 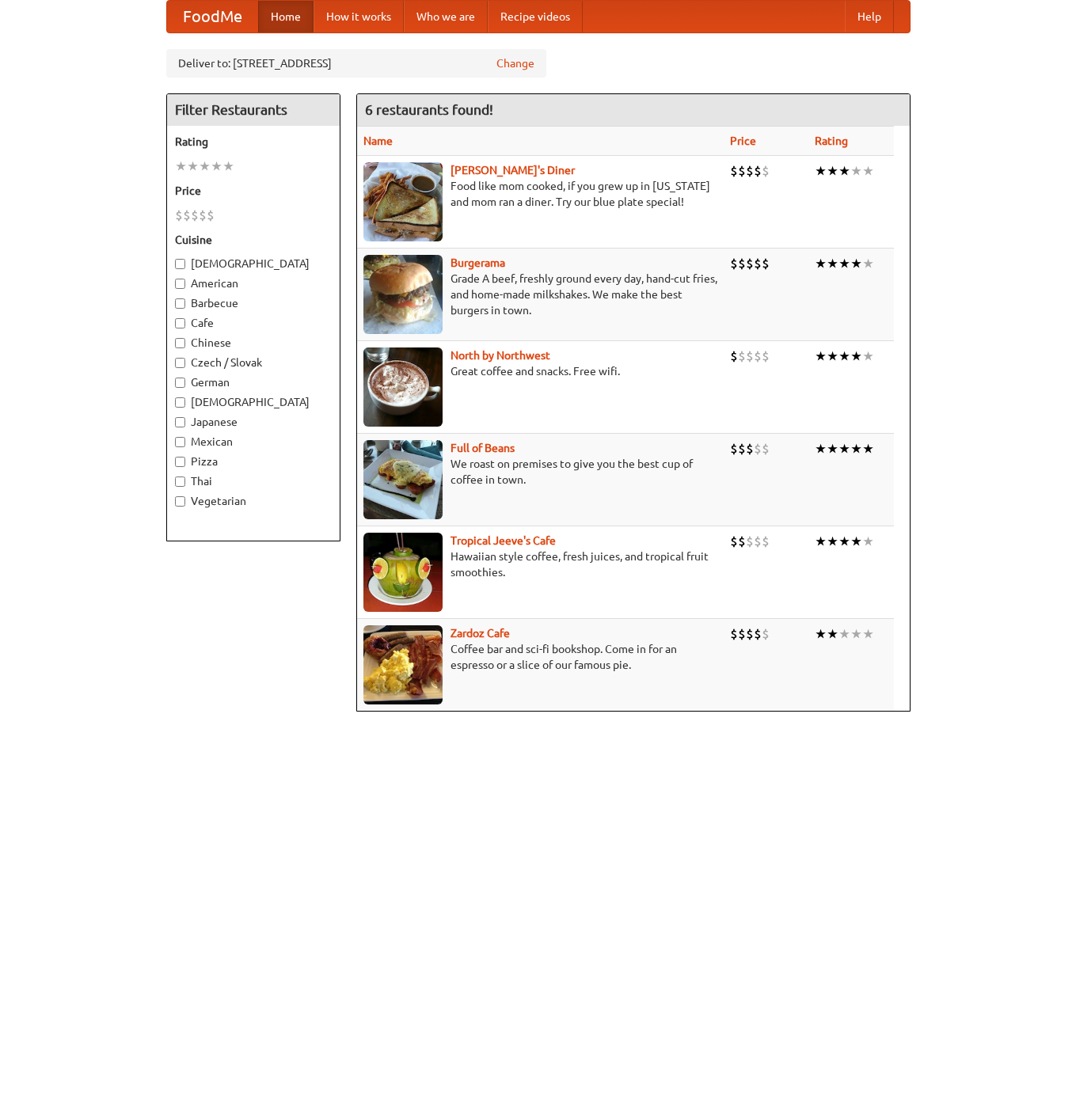 What do you see at coordinates (253, 323) in the screenshot?
I see `label: Cafe` at bounding box center [253, 323].